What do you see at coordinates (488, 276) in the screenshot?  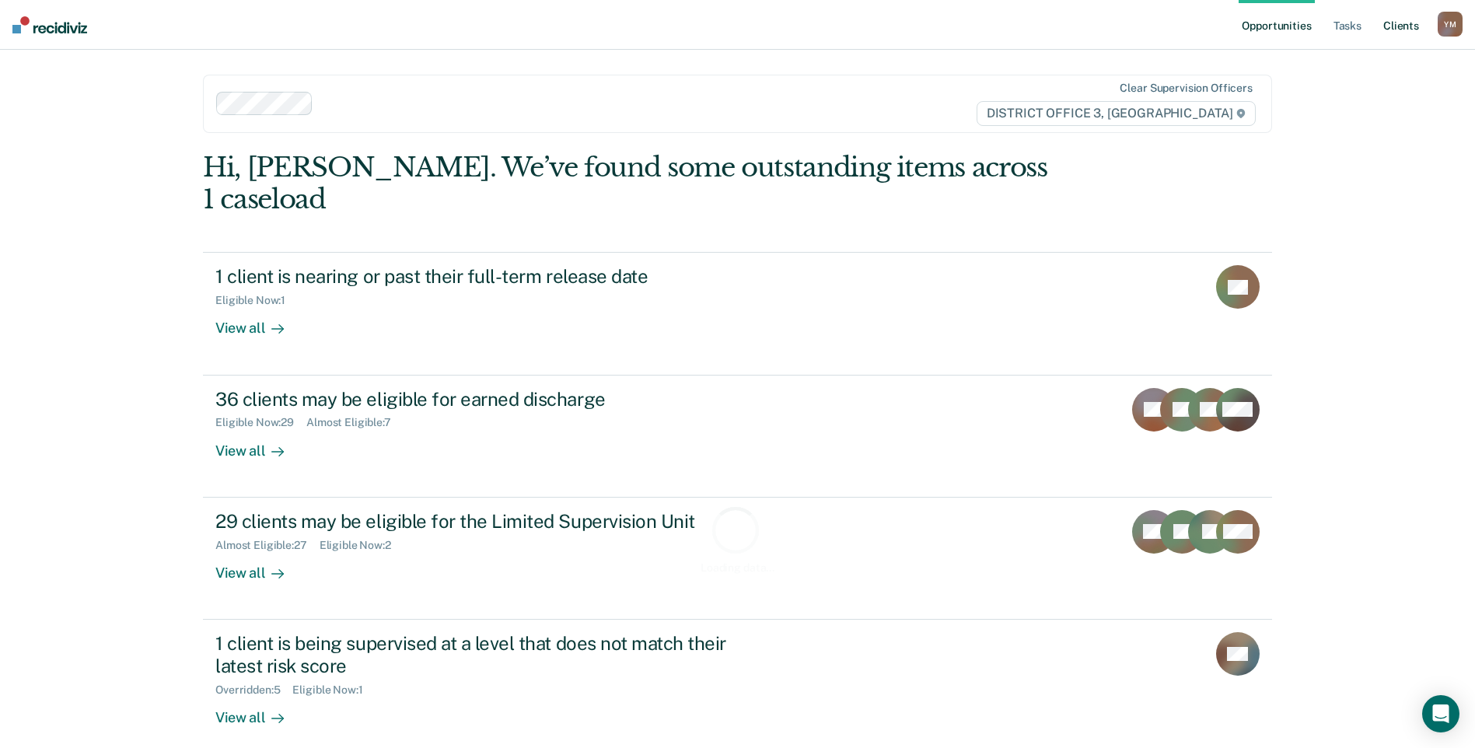 I see `div: 1 client is nearing or past their full-term release date` at bounding box center [488, 276].